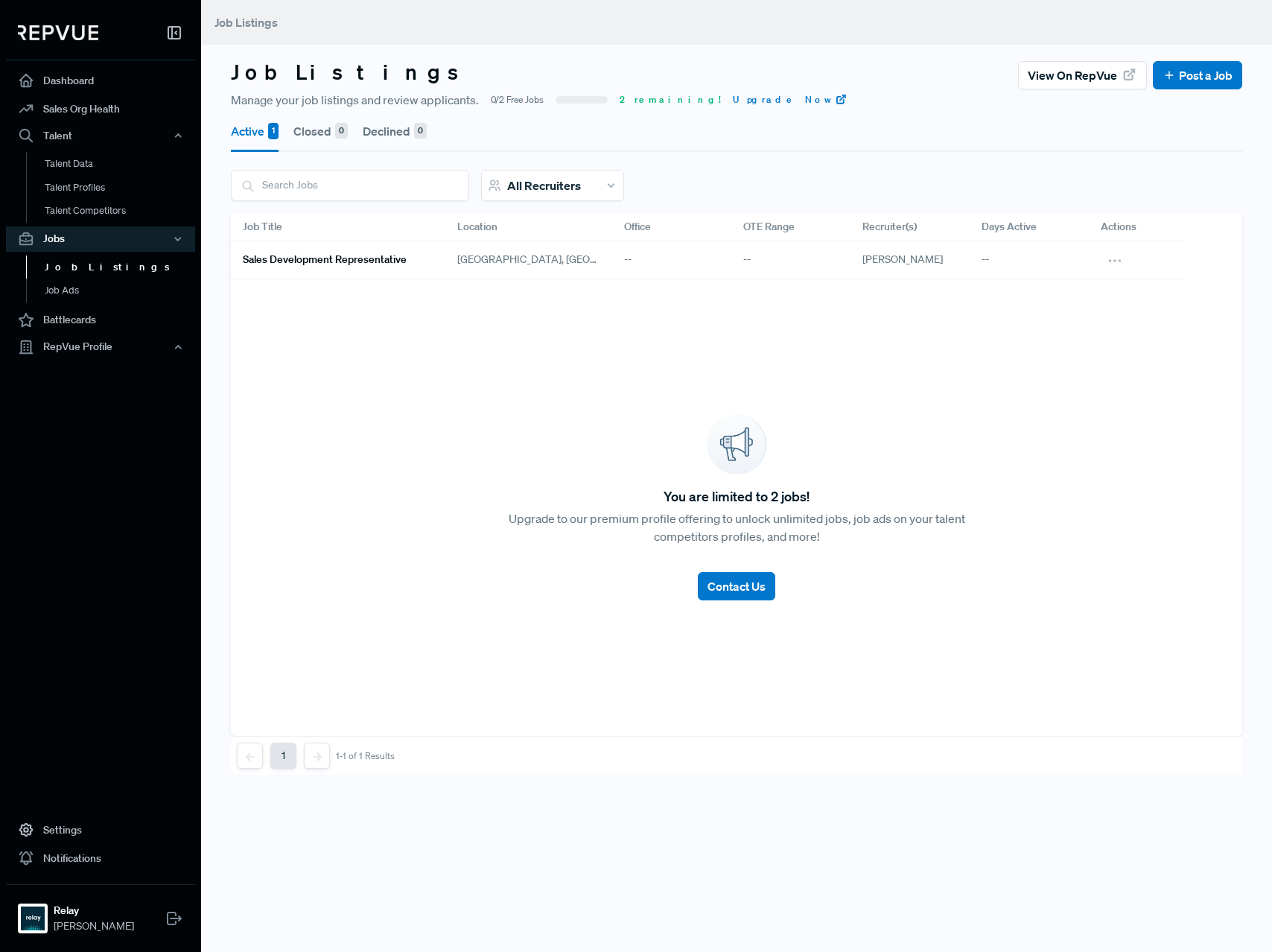 The image size is (1272, 952). I want to click on div: Talent, so click(101, 136).